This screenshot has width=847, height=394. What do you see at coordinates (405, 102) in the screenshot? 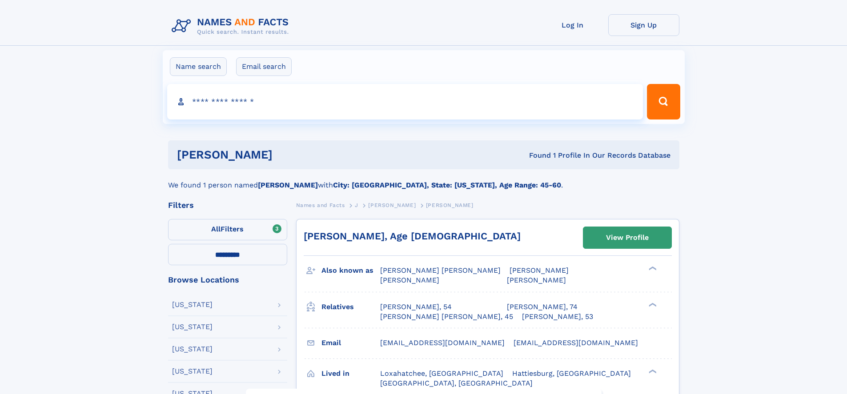
I see `input: search input` at bounding box center [405, 102].